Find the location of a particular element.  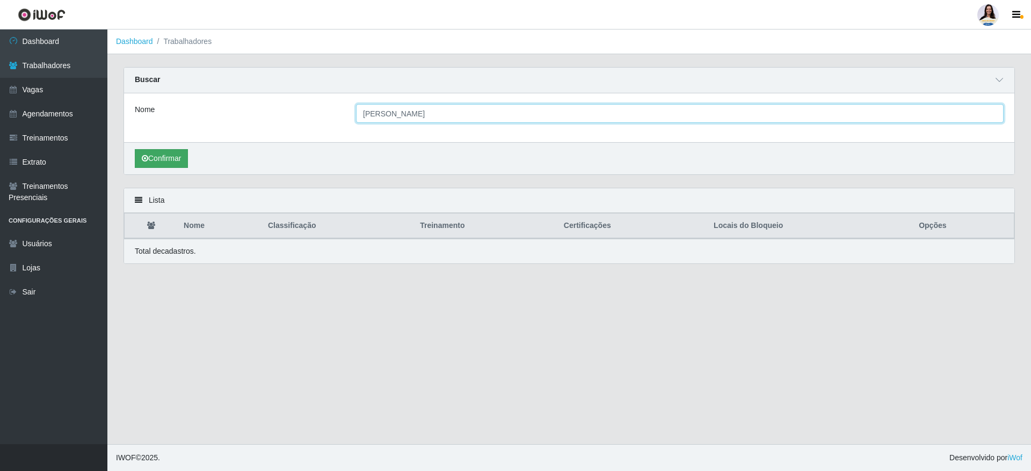

img: CoreUI Logo is located at coordinates (41, 14).